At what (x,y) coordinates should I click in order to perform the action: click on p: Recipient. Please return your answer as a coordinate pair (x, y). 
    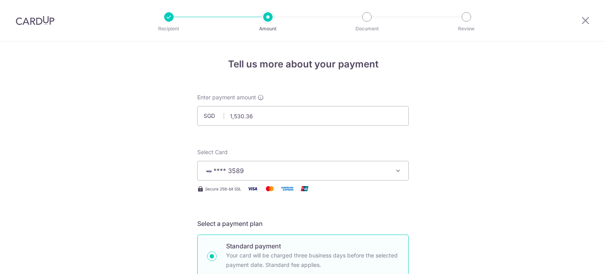
    Looking at the image, I should click on (169, 29).